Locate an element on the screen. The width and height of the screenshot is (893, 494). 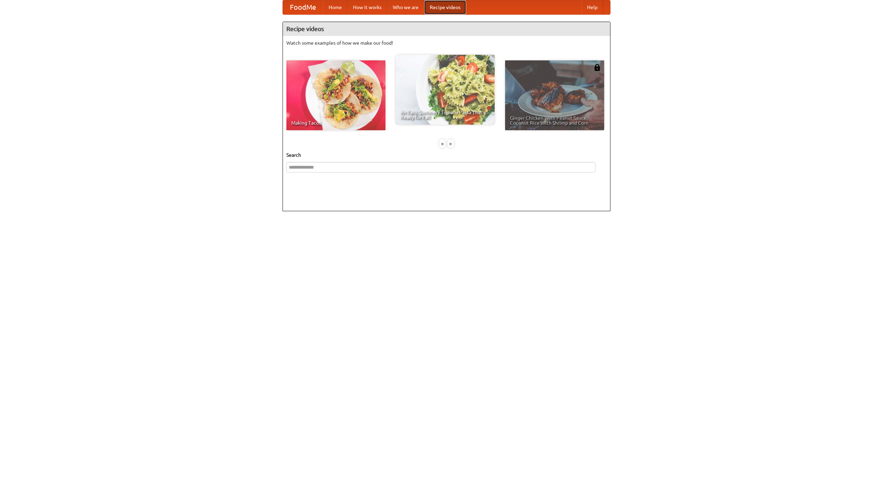
a: How it works is located at coordinates (367, 7).